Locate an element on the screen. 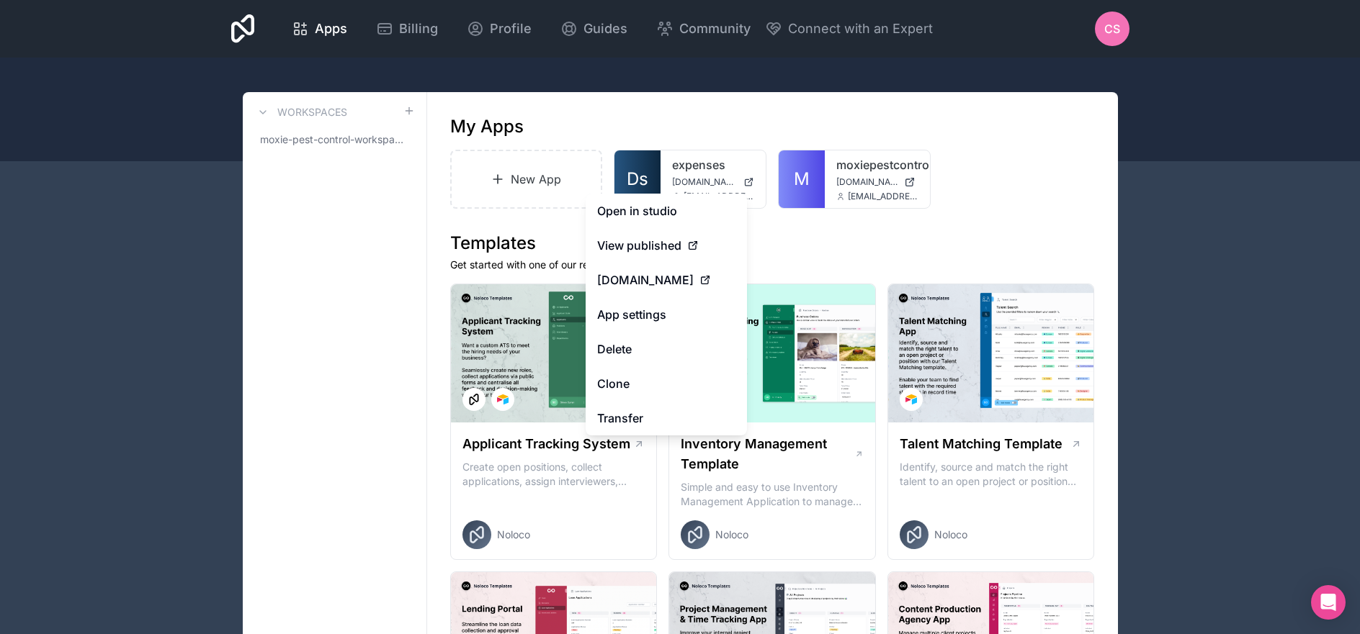 The width and height of the screenshot is (1360, 634). a: Profile is located at coordinates (499, 29).